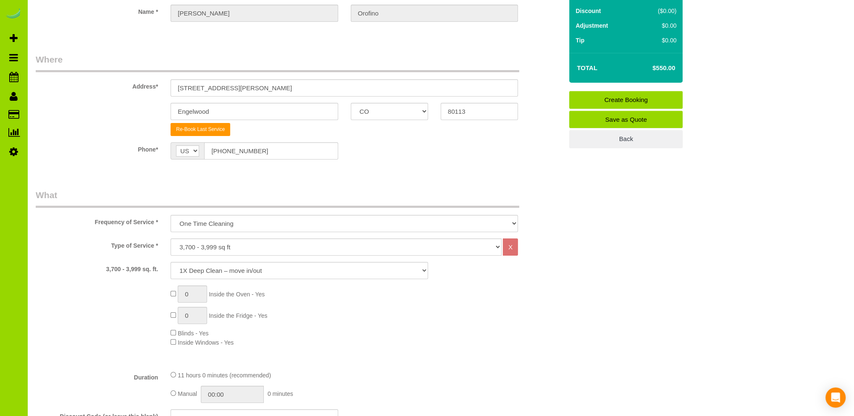 The height and width of the screenshot is (416, 854). What do you see at coordinates (651, 68) in the screenshot?
I see `h4: $550.00` at bounding box center [651, 68].